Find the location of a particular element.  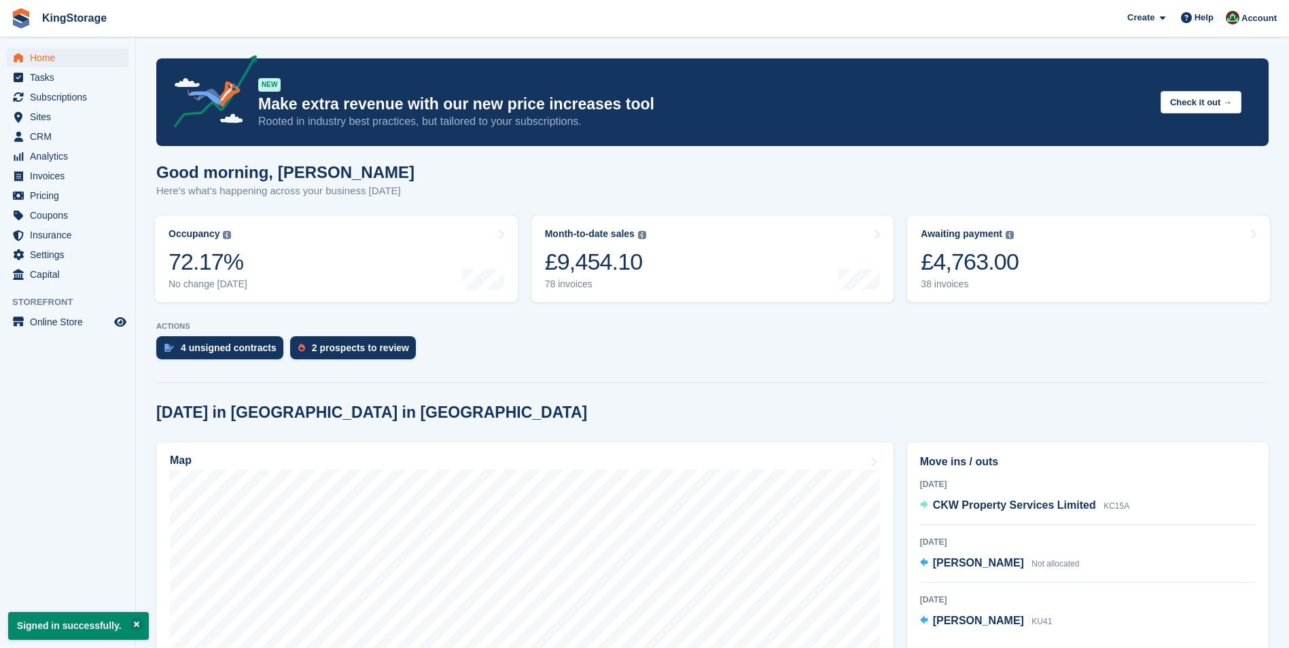

span: Subscriptions is located at coordinates (71, 97).